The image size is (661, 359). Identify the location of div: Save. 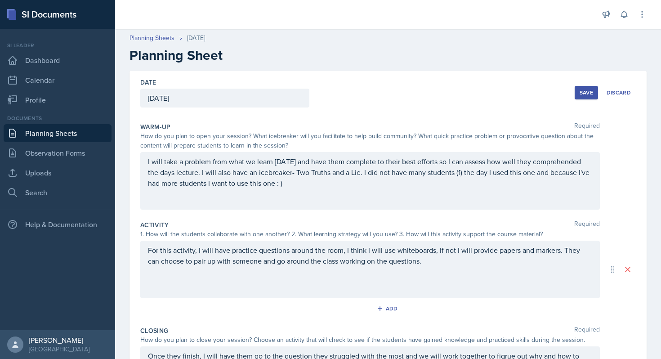
(587, 93).